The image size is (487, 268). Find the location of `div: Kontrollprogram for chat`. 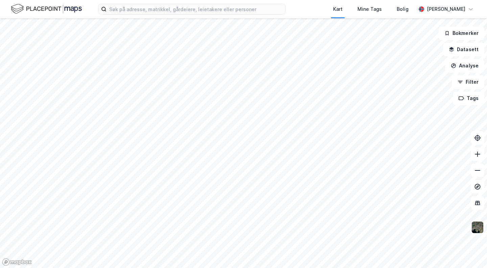

div: Kontrollprogram for chat is located at coordinates (470, 251).